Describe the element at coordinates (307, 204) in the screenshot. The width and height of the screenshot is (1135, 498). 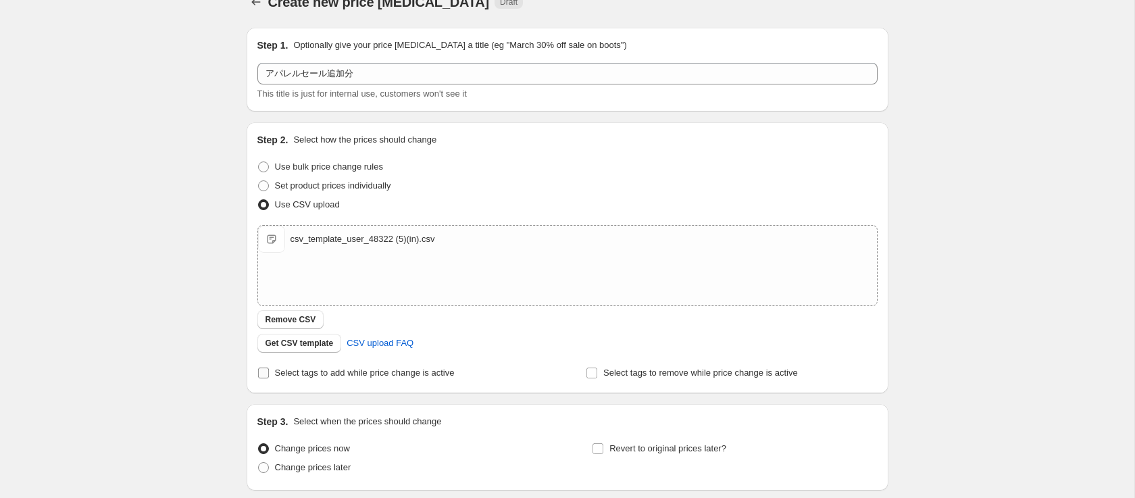
I see `span: Use CSV upload` at that location.